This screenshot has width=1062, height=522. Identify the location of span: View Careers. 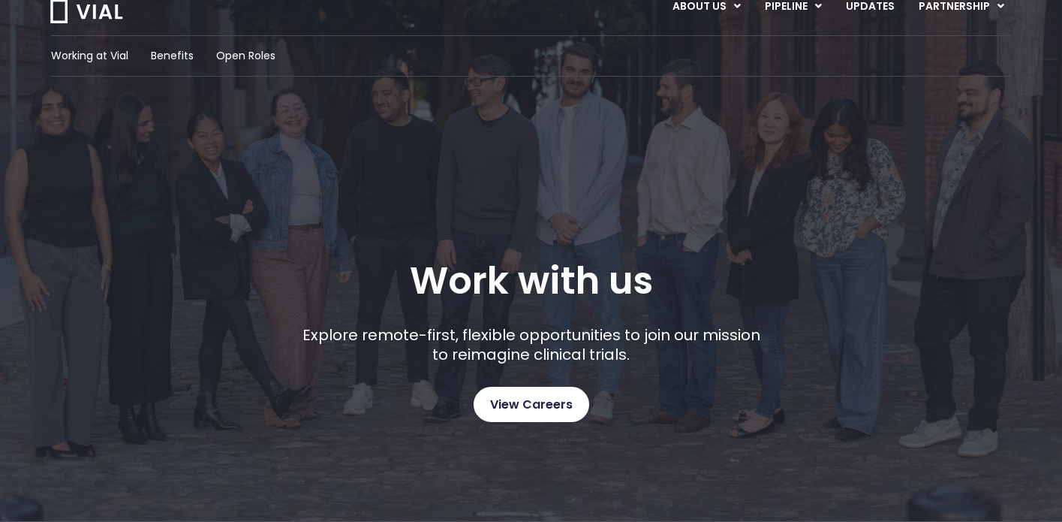
(531, 405).